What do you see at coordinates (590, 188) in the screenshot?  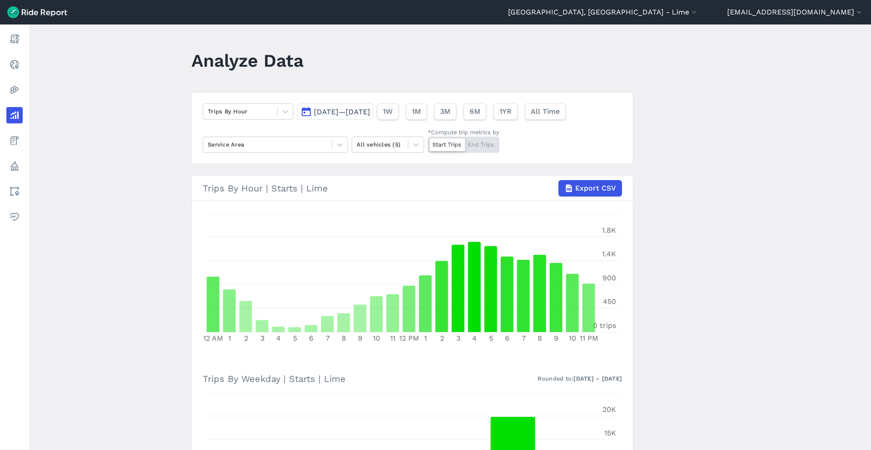 I see `button: Export CSV` at bounding box center [590, 188].